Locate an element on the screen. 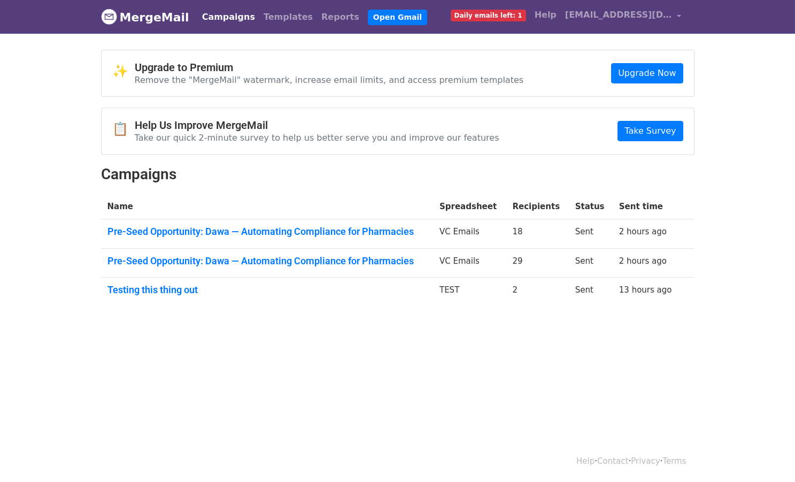  th: Sent time is located at coordinates (647, 206).